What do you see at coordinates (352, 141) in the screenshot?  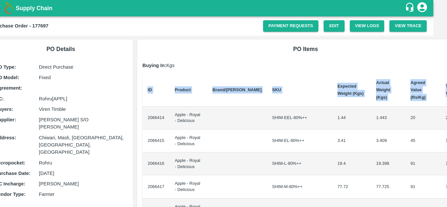 I see `td: 3.41` at bounding box center [352, 141].